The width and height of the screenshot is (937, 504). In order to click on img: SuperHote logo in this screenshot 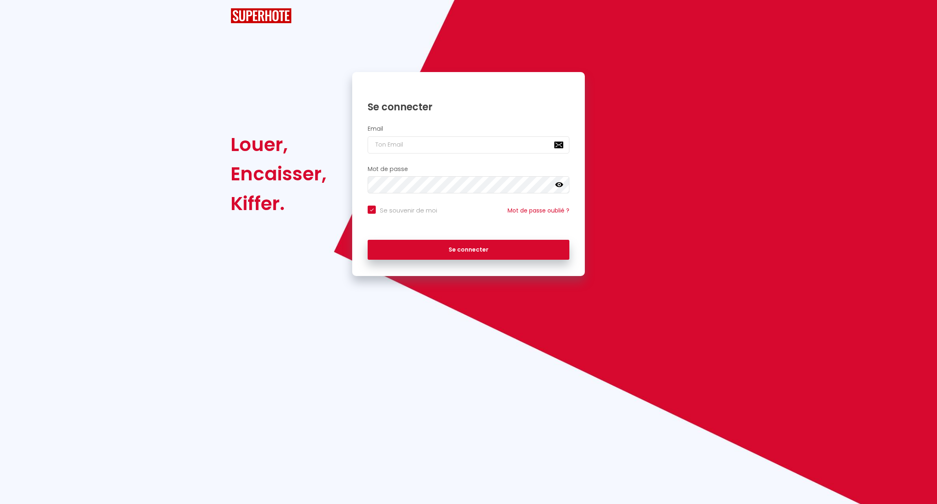, I will do `click(261, 15)`.